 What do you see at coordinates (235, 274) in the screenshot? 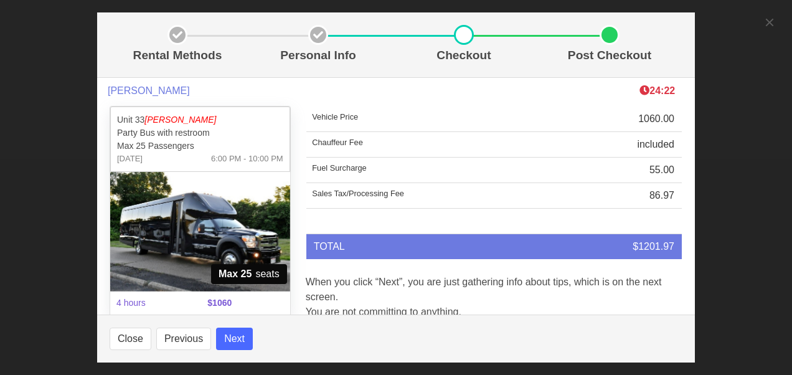
I see `strong: Max 25` at bounding box center [235, 274].